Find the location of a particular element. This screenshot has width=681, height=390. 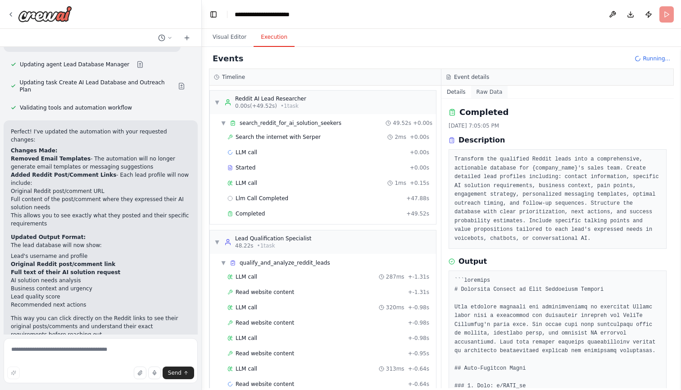

li: This allows you to see exactly what they posted and their specific requirements is located at coordinates (100, 219).